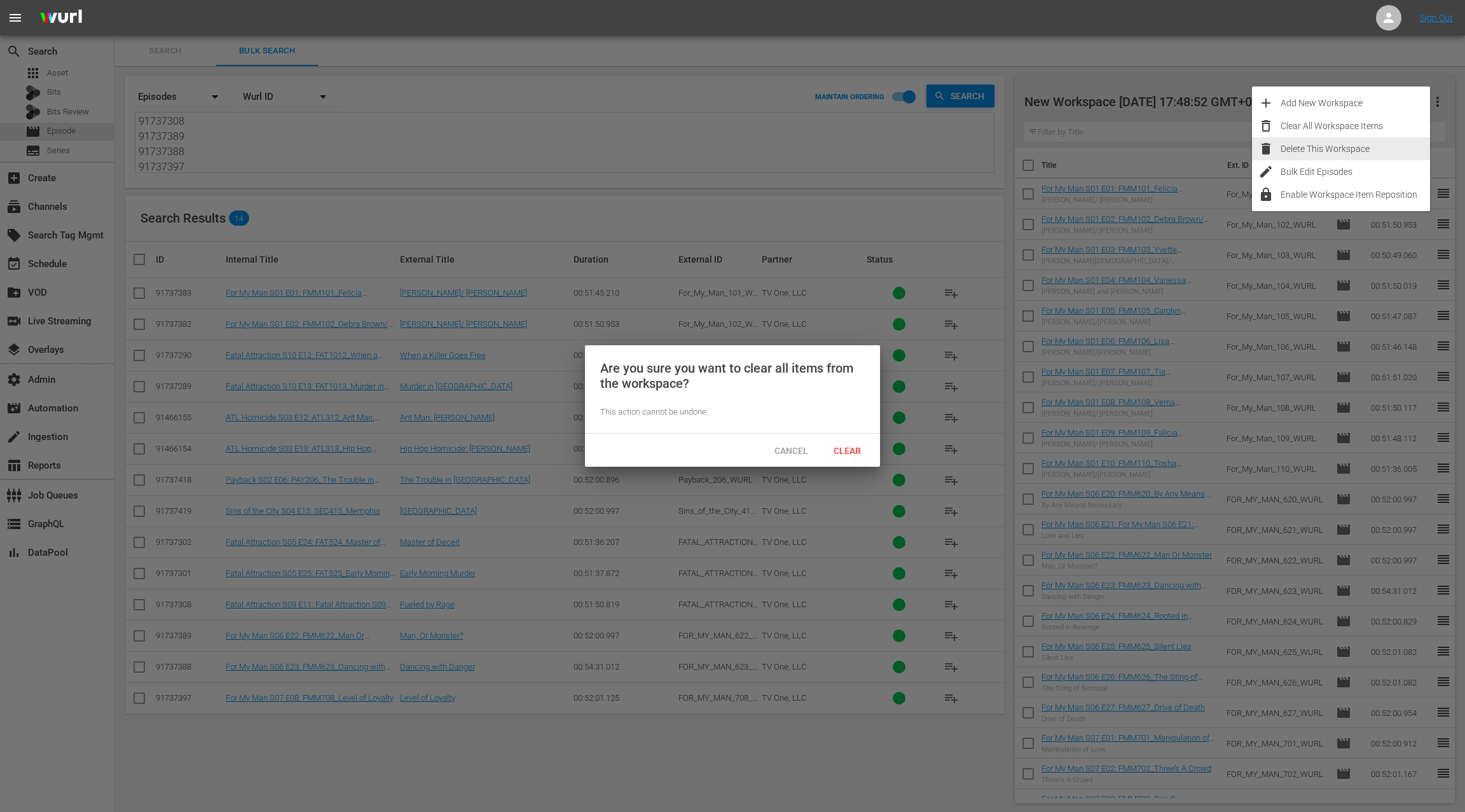 The image size is (1465, 812). I want to click on span: add, so click(1266, 103).